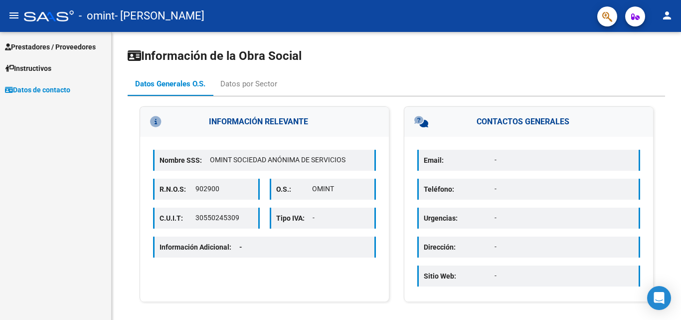 This screenshot has width=681, height=320. What do you see at coordinates (50, 47) in the screenshot?
I see `span: Prestadores / Proveedores` at bounding box center [50, 47].